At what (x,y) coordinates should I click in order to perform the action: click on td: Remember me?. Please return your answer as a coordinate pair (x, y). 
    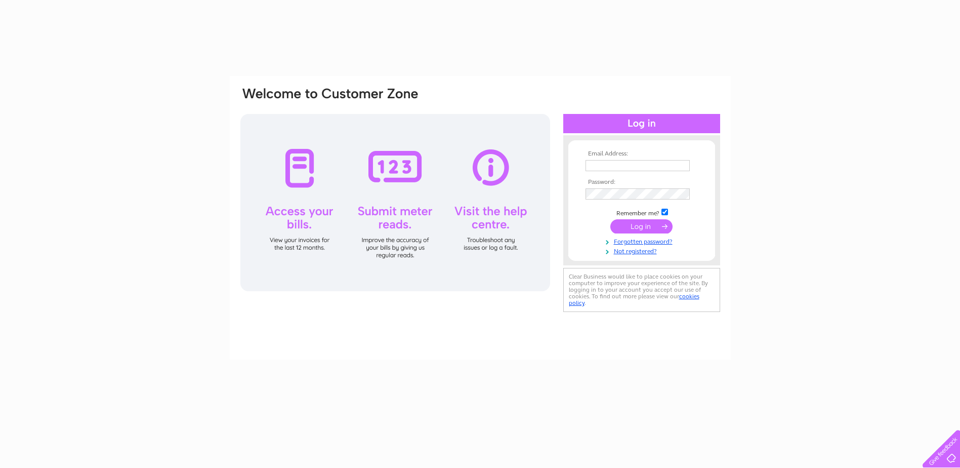
    Looking at the image, I should click on (642, 212).